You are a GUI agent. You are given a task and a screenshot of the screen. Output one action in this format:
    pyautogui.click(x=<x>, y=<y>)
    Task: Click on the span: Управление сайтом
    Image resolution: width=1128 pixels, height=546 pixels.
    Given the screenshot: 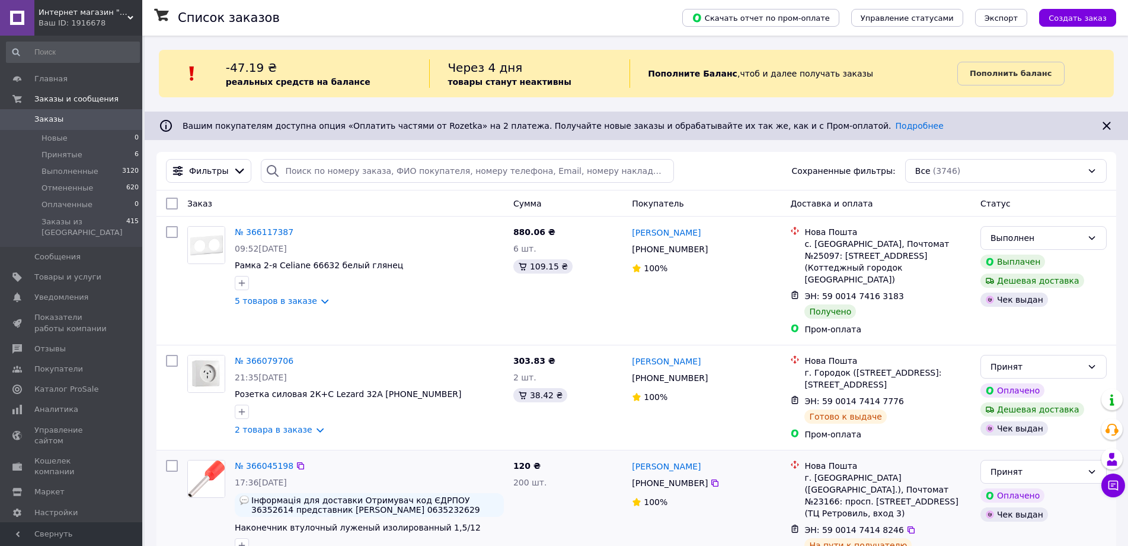 What is the action you would take?
    pyautogui.click(x=72, y=435)
    